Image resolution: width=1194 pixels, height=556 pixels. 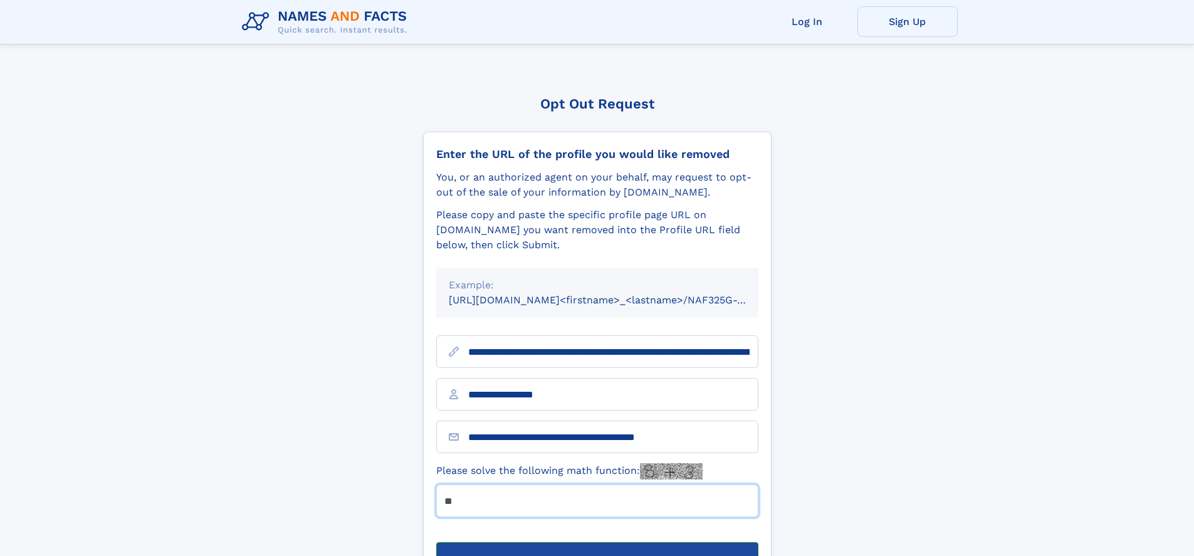 What do you see at coordinates (597, 154) in the screenshot?
I see `div: Enter the URL of the profile you would like removed` at bounding box center [597, 154].